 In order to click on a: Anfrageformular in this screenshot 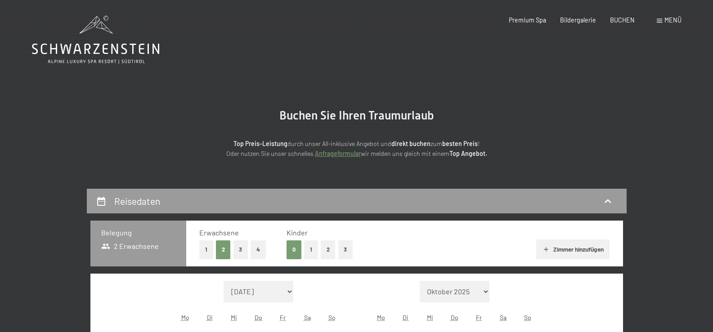, I will do `click(338, 153)`.